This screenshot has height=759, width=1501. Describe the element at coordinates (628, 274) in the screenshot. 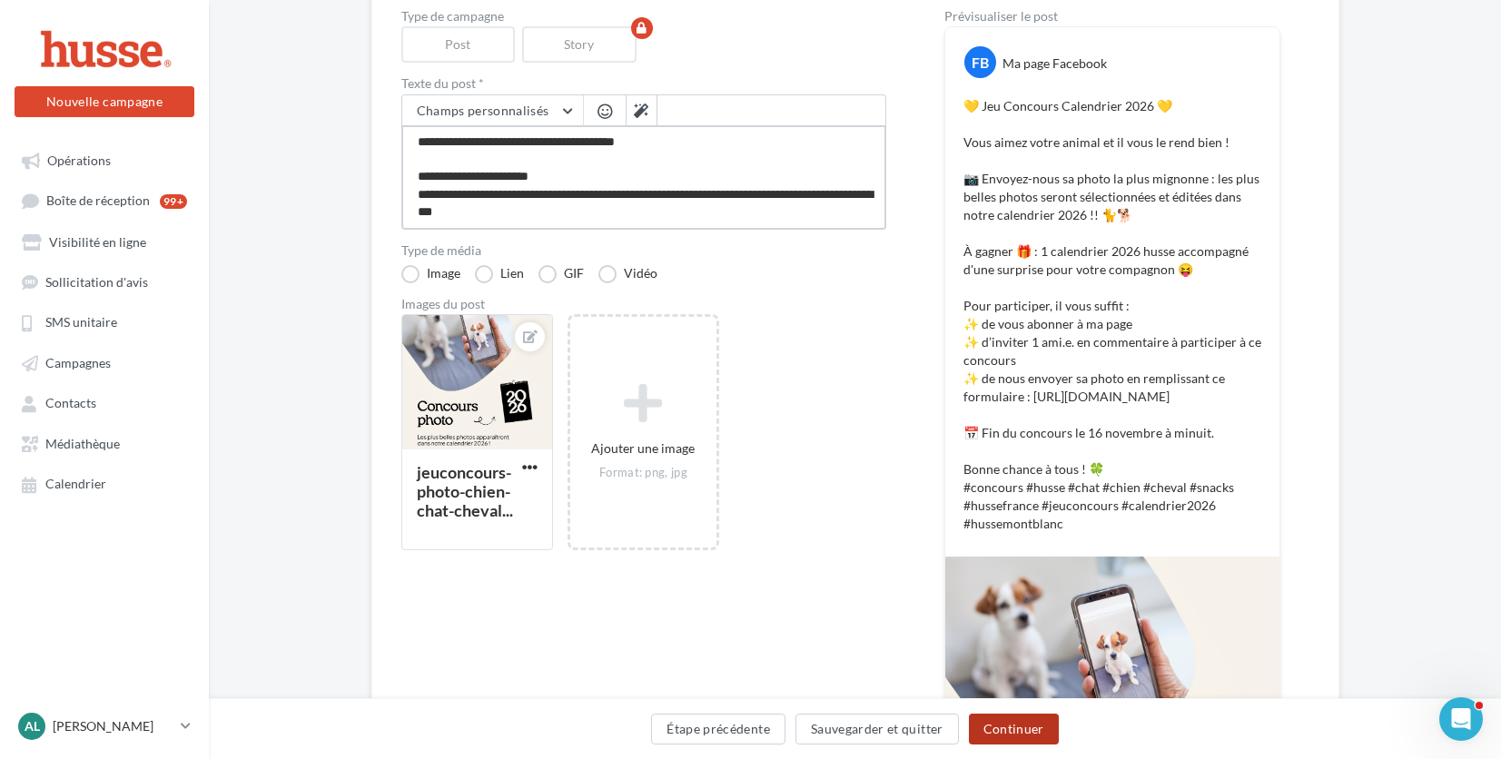

I see `label: Vidéo` at that location.